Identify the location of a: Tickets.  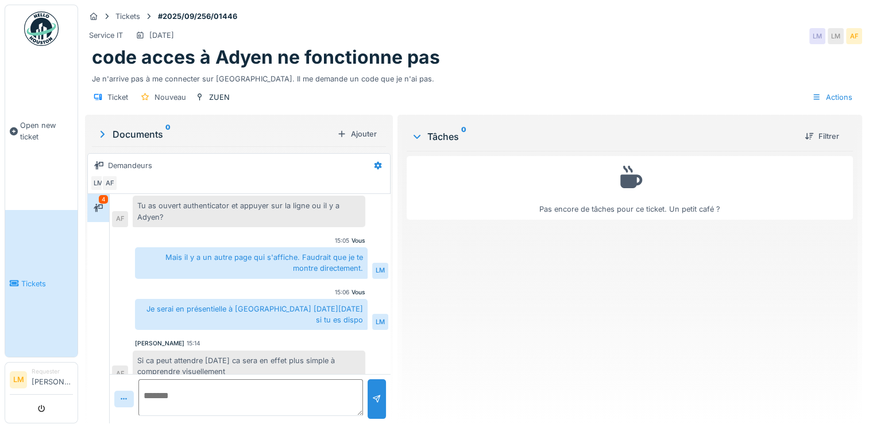
(41, 284).